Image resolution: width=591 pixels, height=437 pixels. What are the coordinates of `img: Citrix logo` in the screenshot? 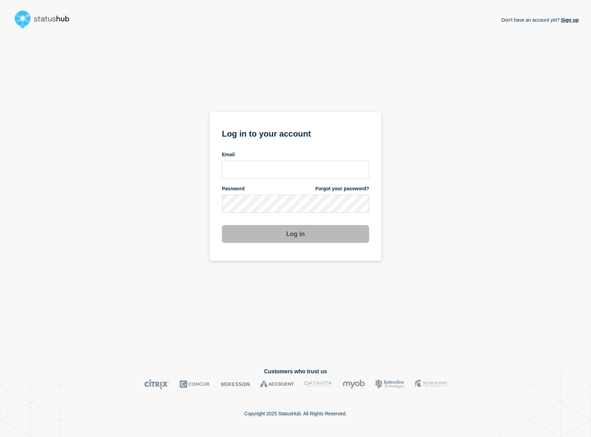 It's located at (157, 384).